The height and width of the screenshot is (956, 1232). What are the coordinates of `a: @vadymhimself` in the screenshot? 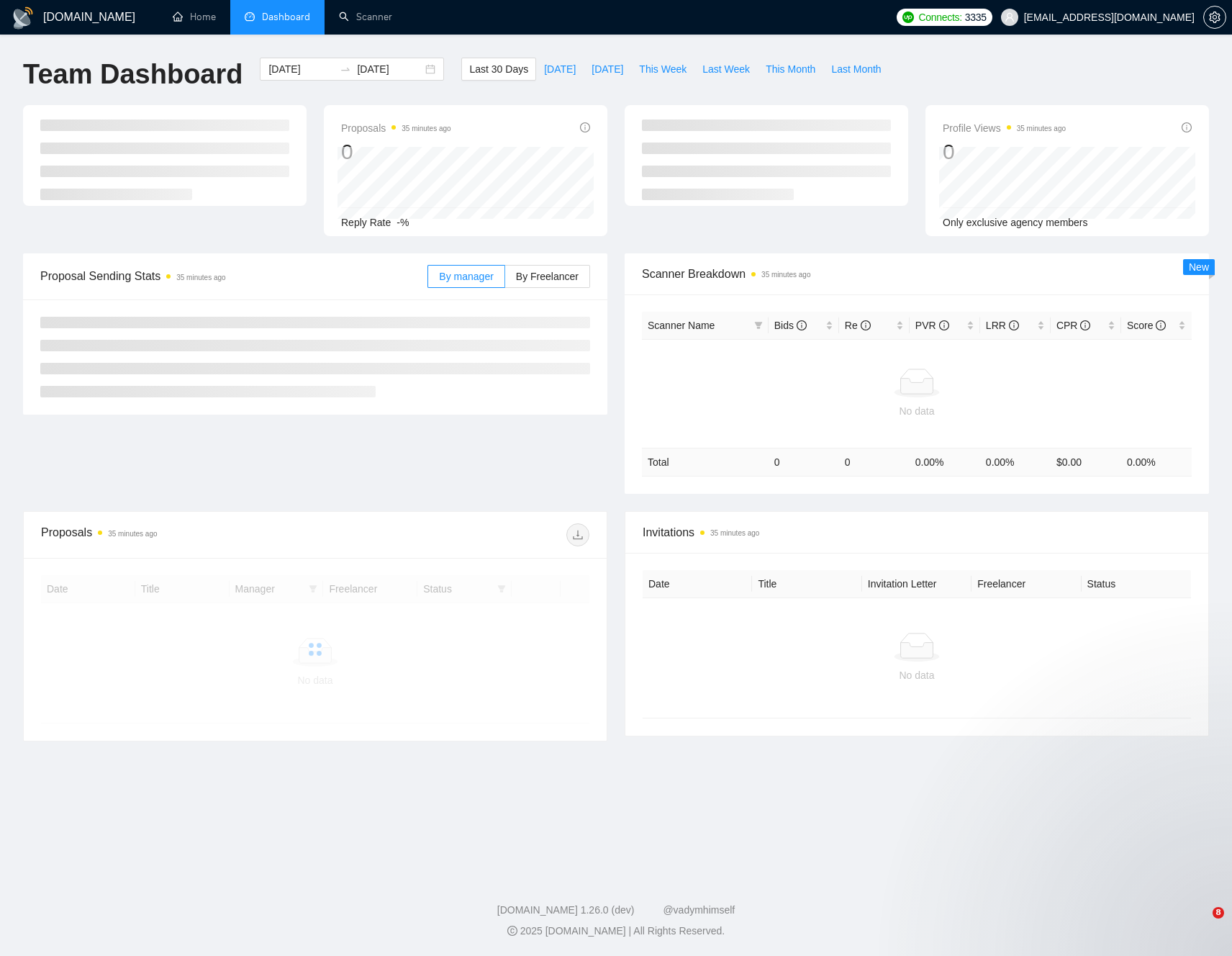 It's located at (699, 910).